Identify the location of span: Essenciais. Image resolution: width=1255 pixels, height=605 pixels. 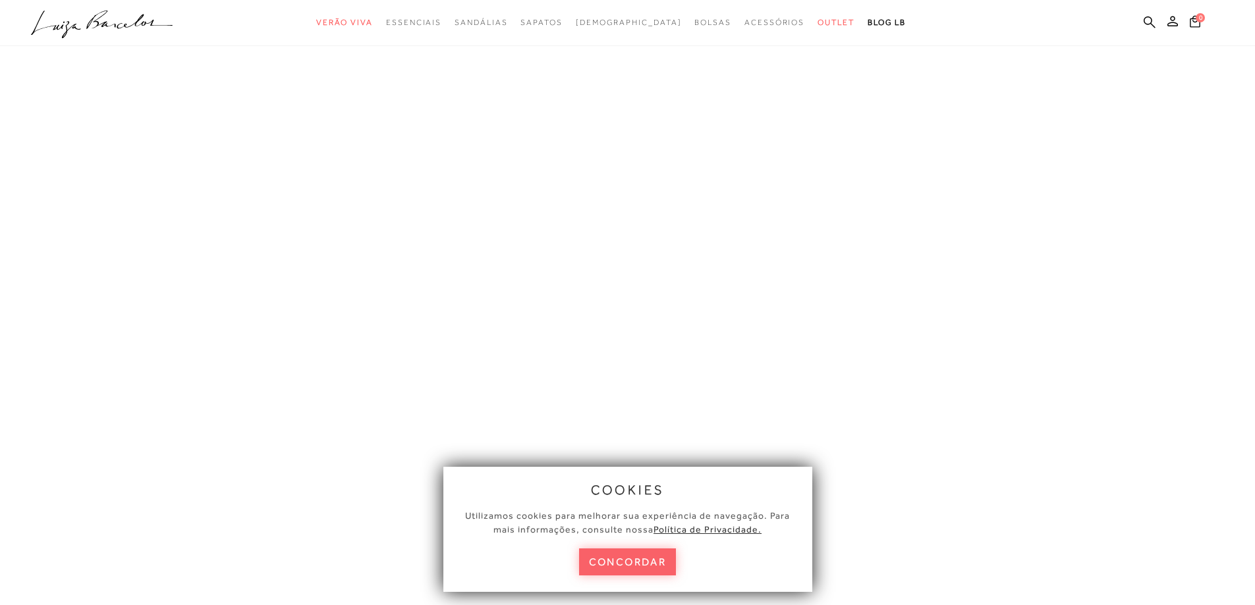
(414, 22).